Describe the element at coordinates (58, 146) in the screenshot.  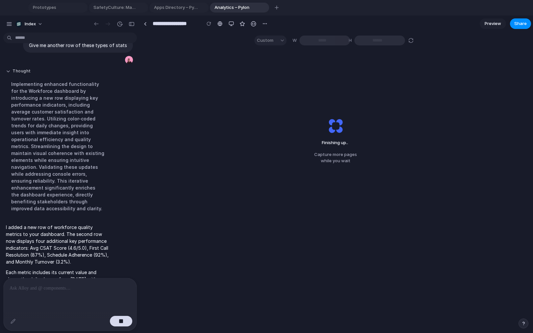
I see `div: Implementing enhanced functionality for the Workforce dashboard by introducing a new row displayi...` at that location.